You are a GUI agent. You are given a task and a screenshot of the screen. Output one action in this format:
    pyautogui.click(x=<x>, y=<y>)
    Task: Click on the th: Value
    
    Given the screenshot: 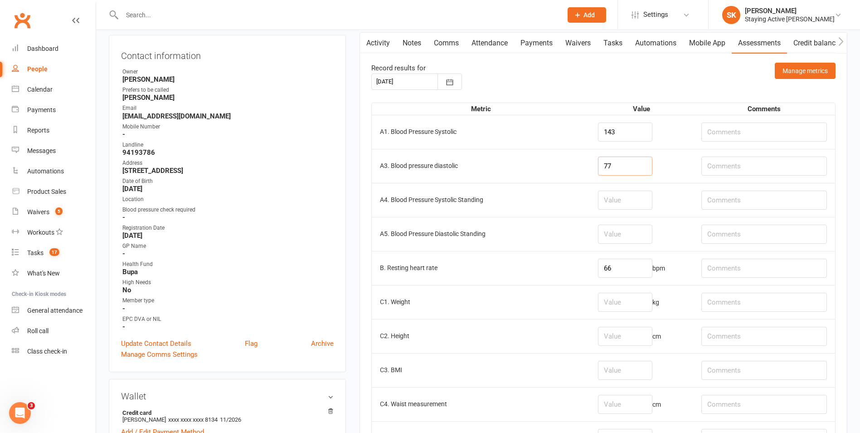 What is the action you would take?
    pyautogui.click(x=641, y=109)
    